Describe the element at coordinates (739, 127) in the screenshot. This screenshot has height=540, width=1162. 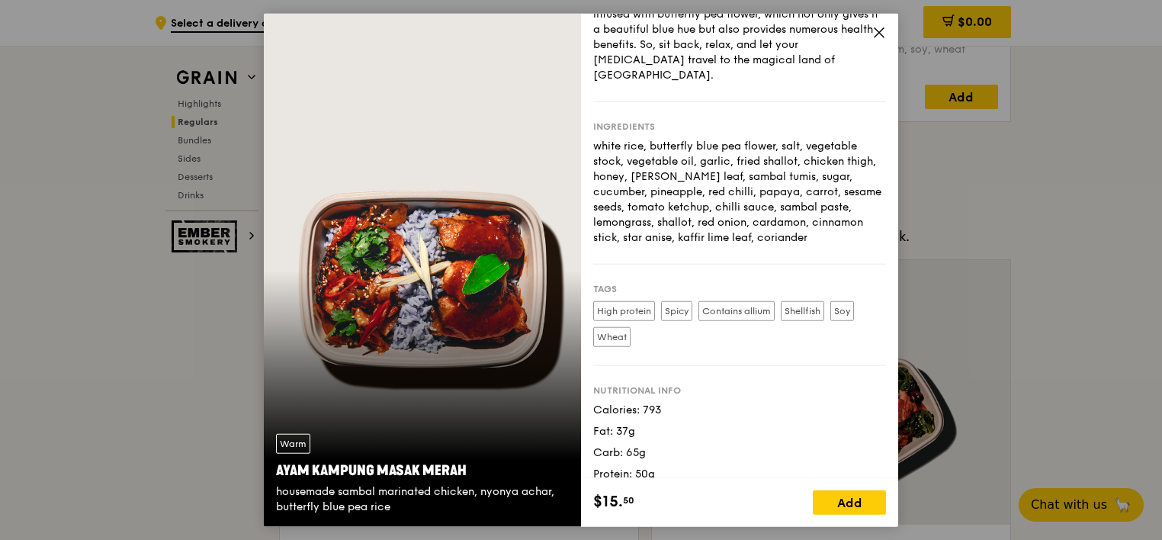
I see `div: Ingredients` at that location.